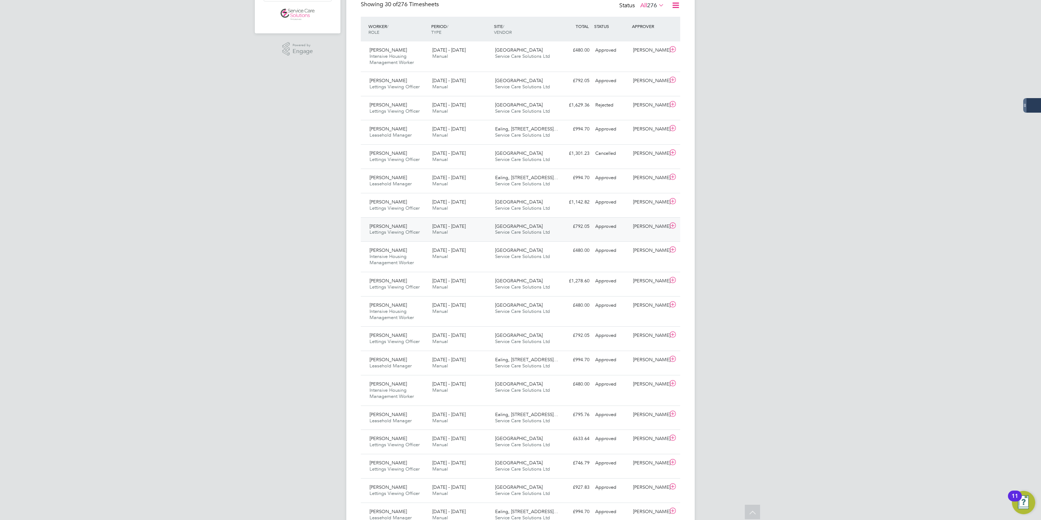 Image resolution: width=1041 pixels, height=520 pixels. What do you see at coordinates (574, 438) in the screenshot?
I see `div: £633.64` at bounding box center [574, 438].